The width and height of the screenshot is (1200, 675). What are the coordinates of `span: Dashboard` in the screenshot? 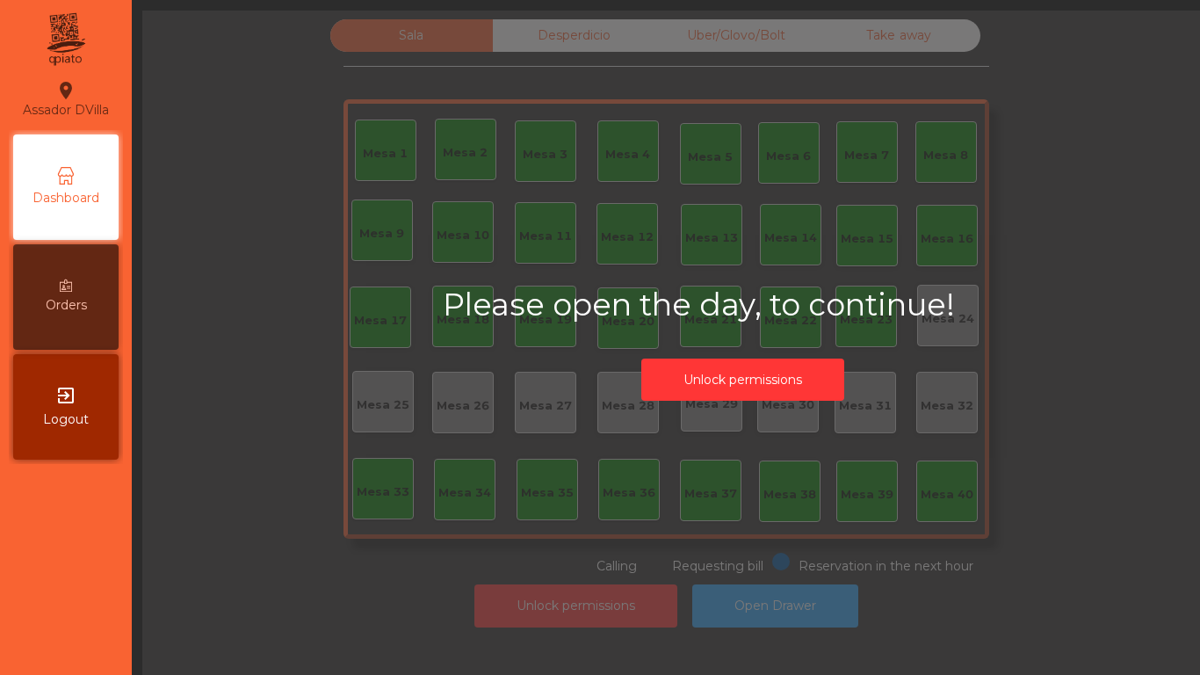 It's located at (66, 198).